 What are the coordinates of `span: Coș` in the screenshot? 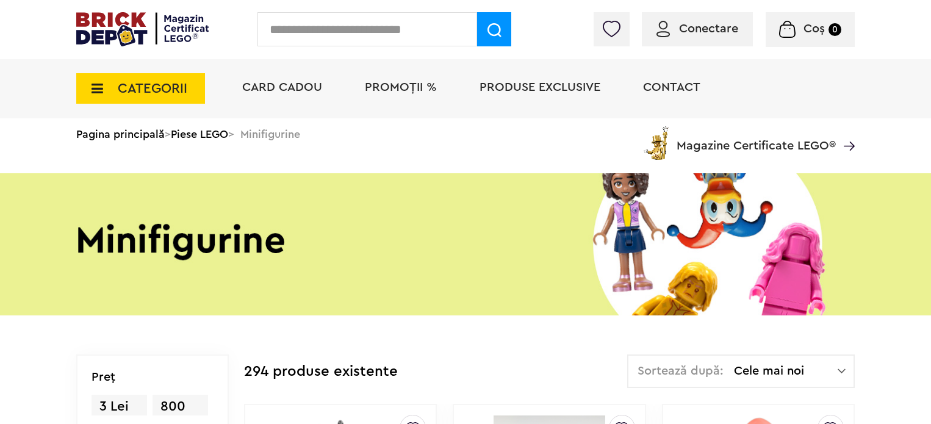 It's located at (814, 29).